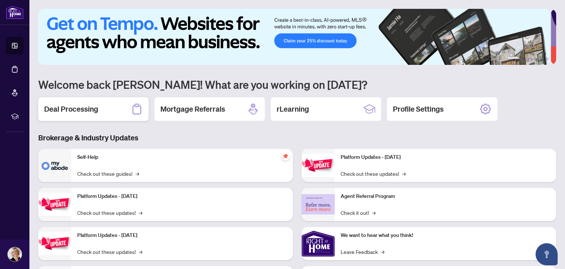 Image resolution: width=565 pixels, height=269 pixels. Describe the element at coordinates (318, 204) in the screenshot. I see `img: Agent Referral Program` at that location.